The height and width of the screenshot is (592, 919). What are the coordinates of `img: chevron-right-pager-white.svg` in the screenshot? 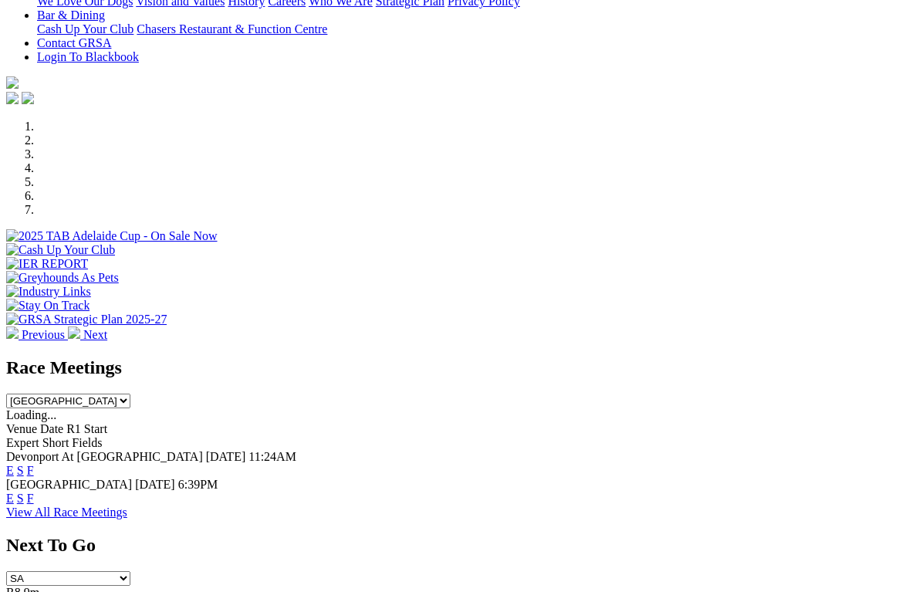 It's located at (74, 333).